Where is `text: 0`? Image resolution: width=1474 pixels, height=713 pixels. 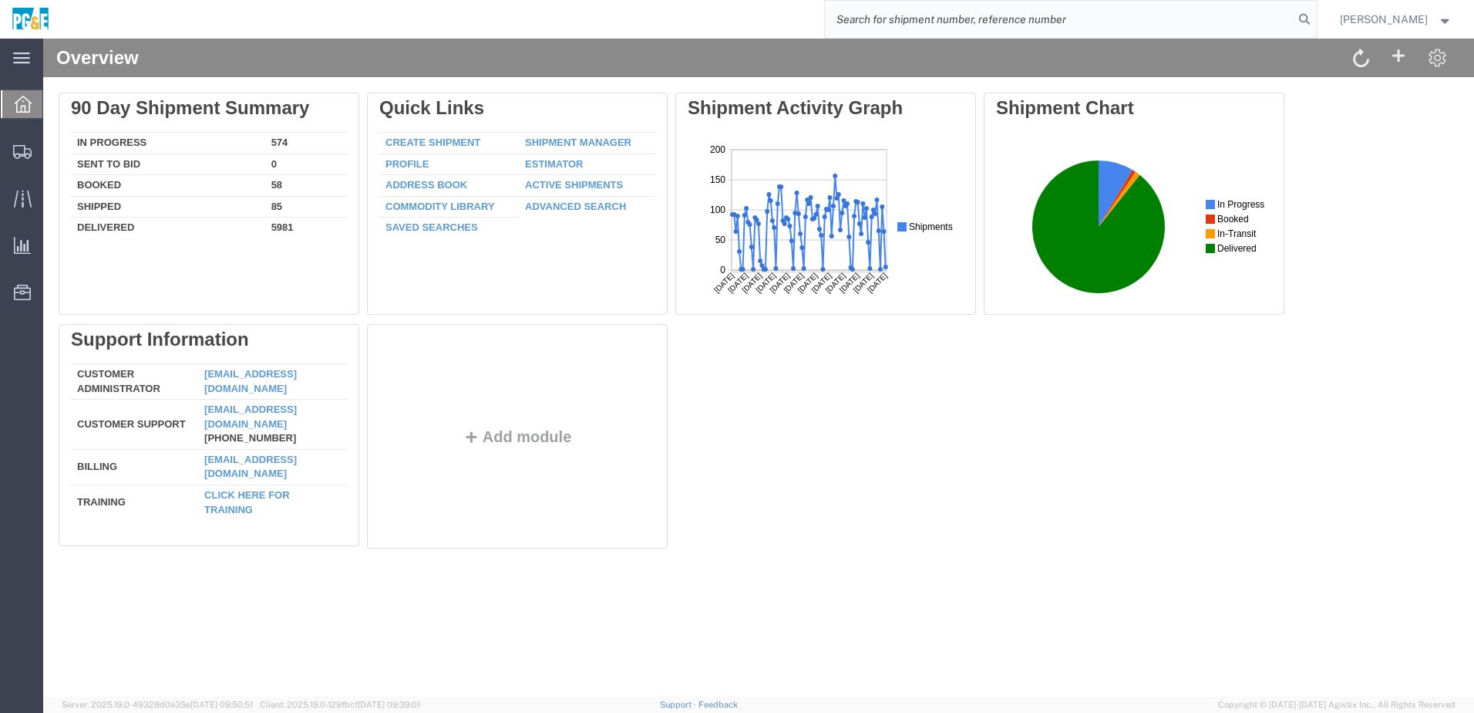
text: 0 is located at coordinates (35, 131).